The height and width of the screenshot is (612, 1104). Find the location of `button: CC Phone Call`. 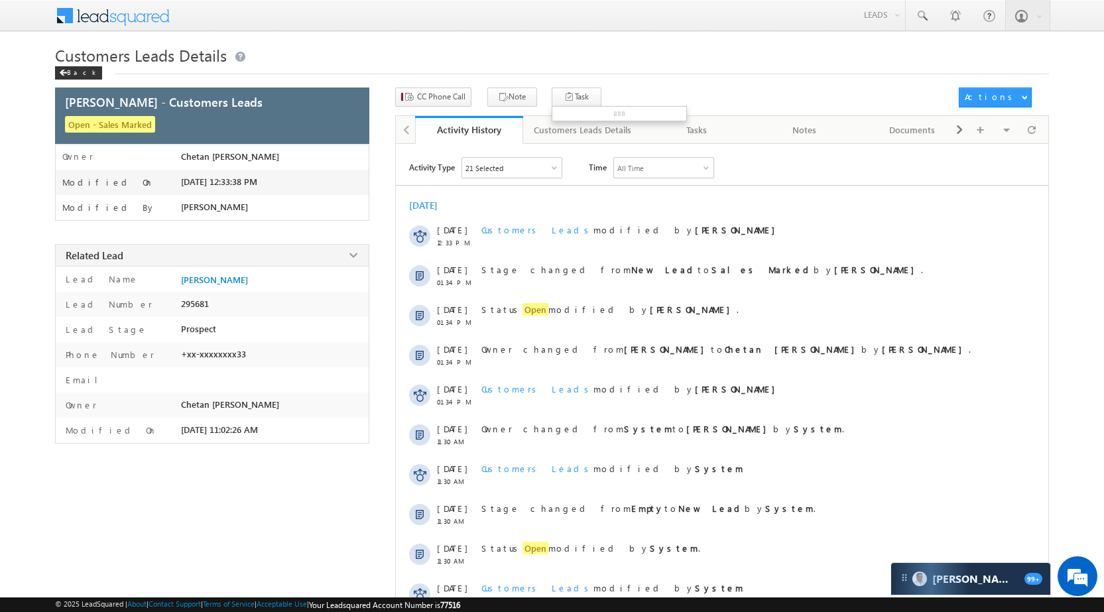

button: CC Phone Call is located at coordinates (433, 97).